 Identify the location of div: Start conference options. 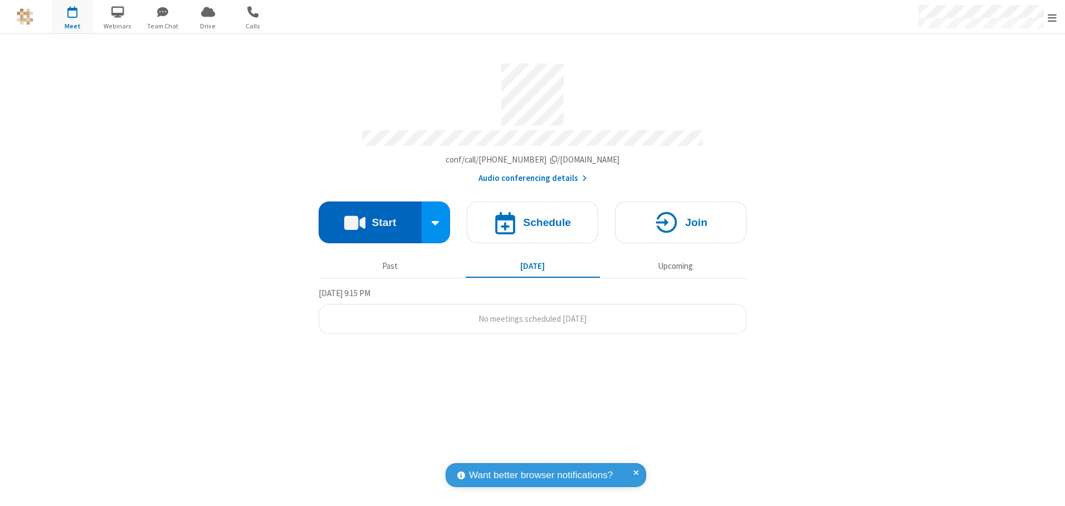
(436, 222).